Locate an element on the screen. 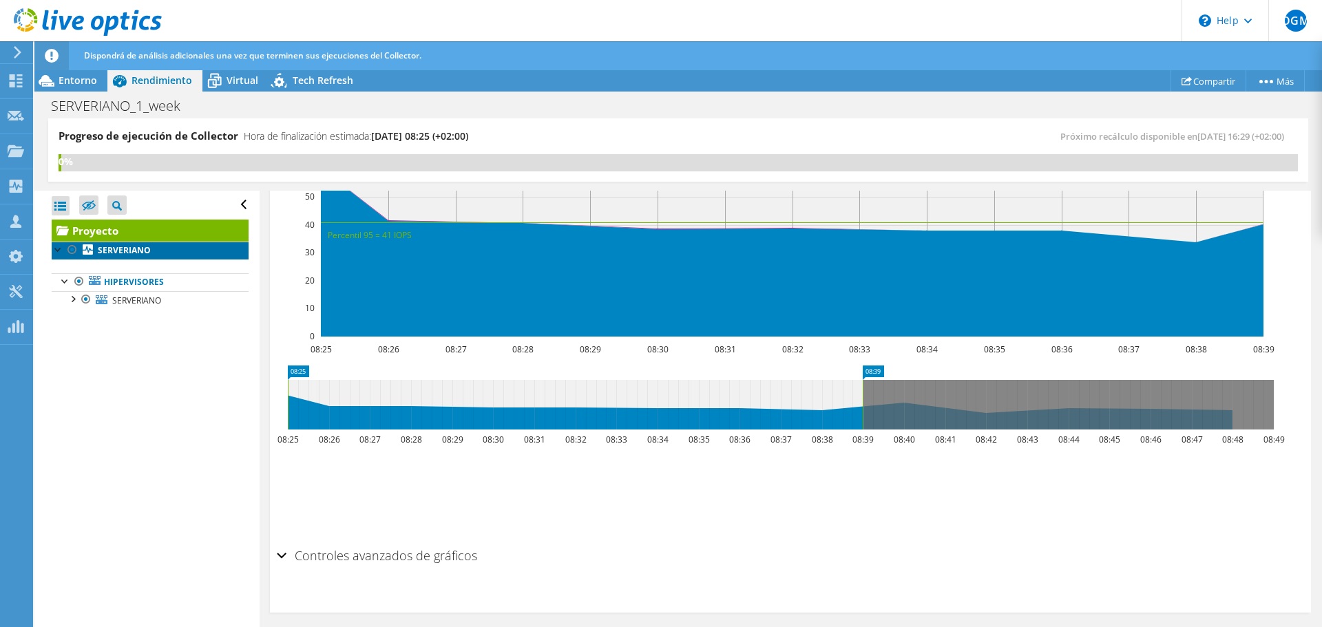 The height and width of the screenshot is (627, 1322). a: Compartir is located at coordinates (1209, 81).